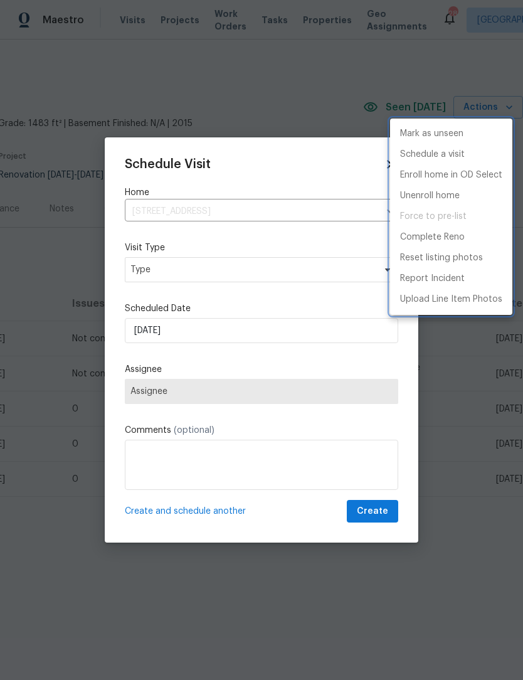 The height and width of the screenshot is (680, 523). What do you see at coordinates (432, 278) in the screenshot?
I see `p: Report Incident` at bounding box center [432, 278].